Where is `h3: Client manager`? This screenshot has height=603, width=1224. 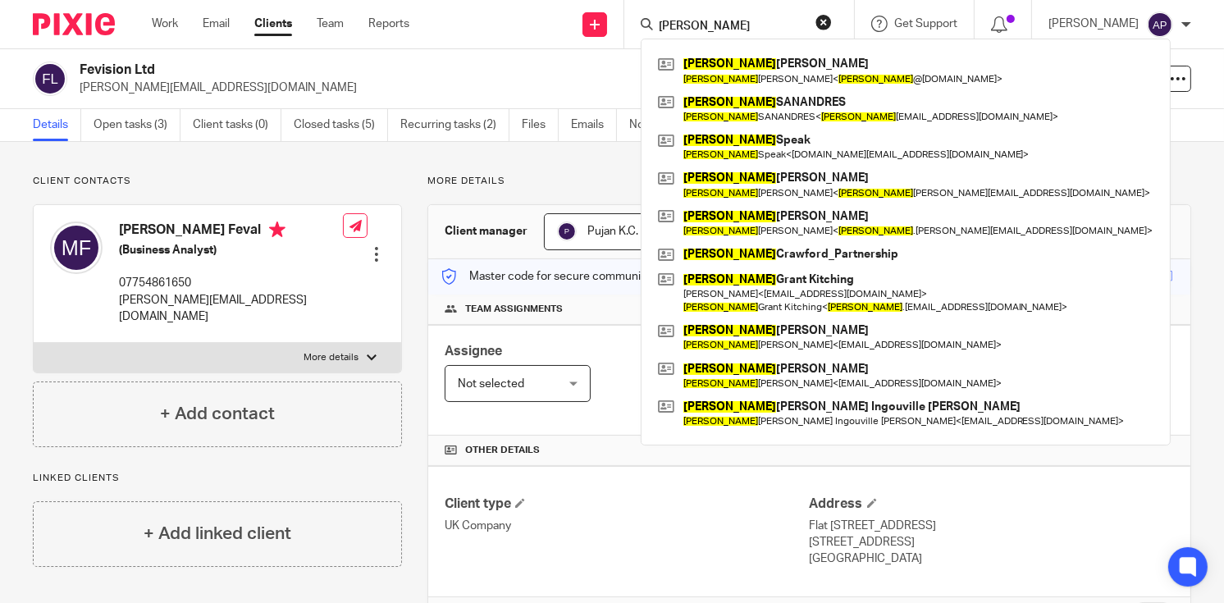
h3: Client manager is located at coordinates (486, 231).